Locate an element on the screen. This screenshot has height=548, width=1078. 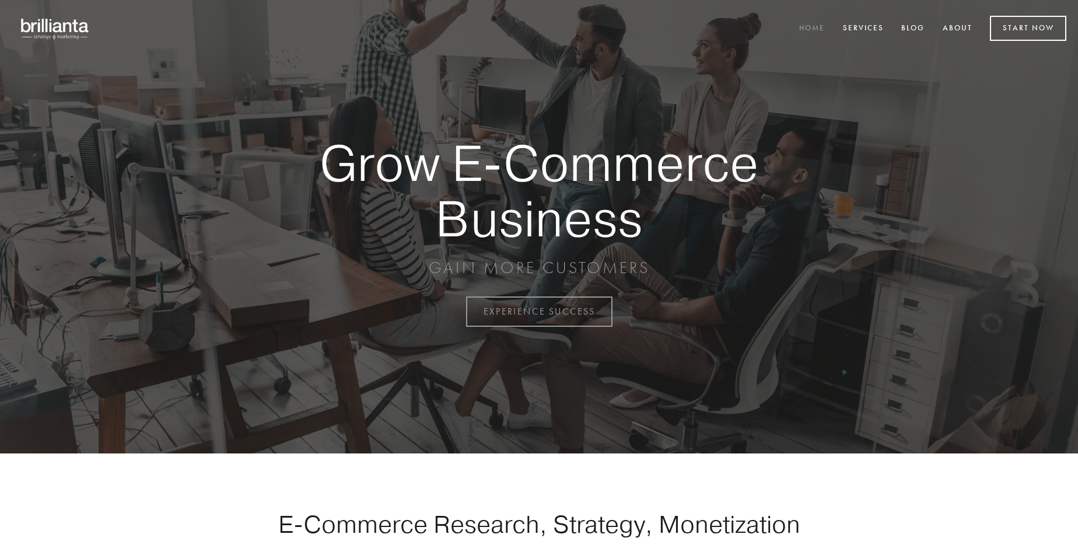
h1: E-Commerce Research, Strategy, Monetization is located at coordinates (539, 524).